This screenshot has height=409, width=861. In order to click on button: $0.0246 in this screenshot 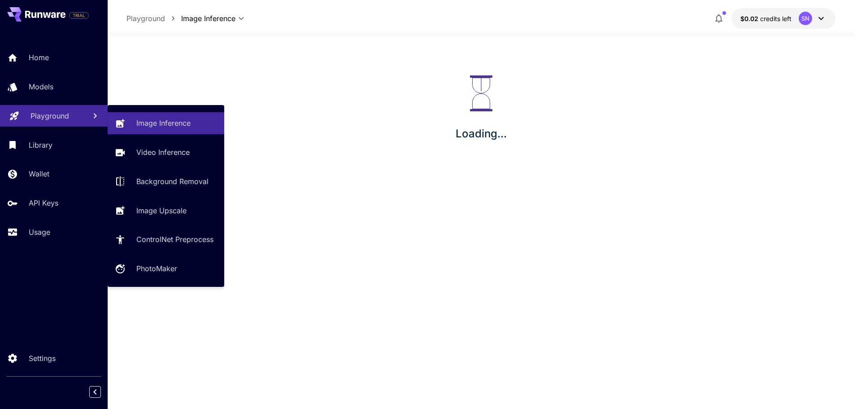, I will do `click(783, 18)`.